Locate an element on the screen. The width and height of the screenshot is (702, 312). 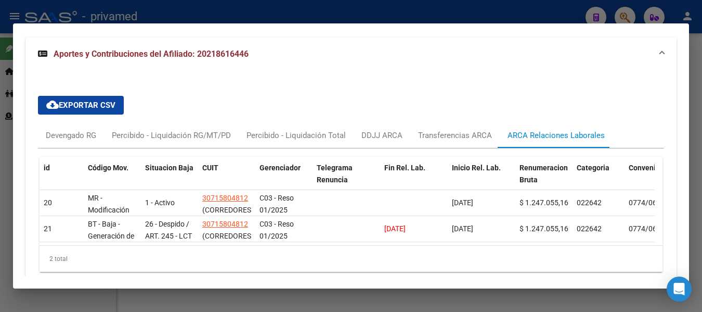
mat-expansion-panel-header: Aportes y Contribuciones del Afiliado: 20218616446 is located at coordinates (351, 54).